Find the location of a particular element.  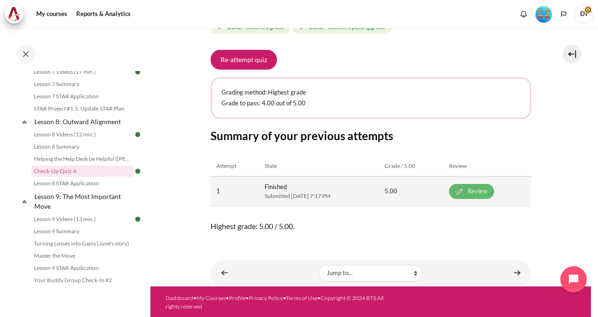

th: Attempt is located at coordinates (235, 166).